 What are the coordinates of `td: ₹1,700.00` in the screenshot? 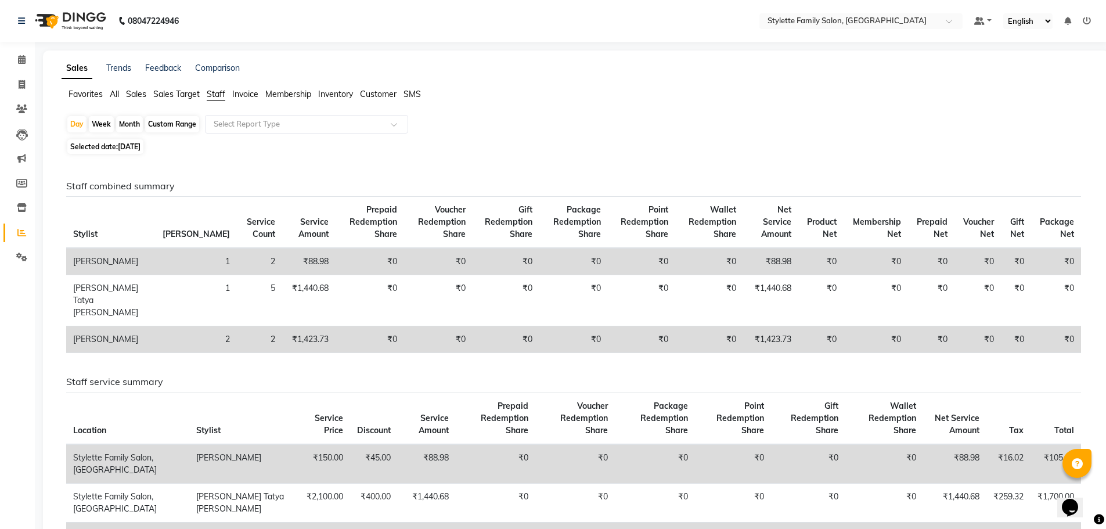 It's located at (1056, 502).